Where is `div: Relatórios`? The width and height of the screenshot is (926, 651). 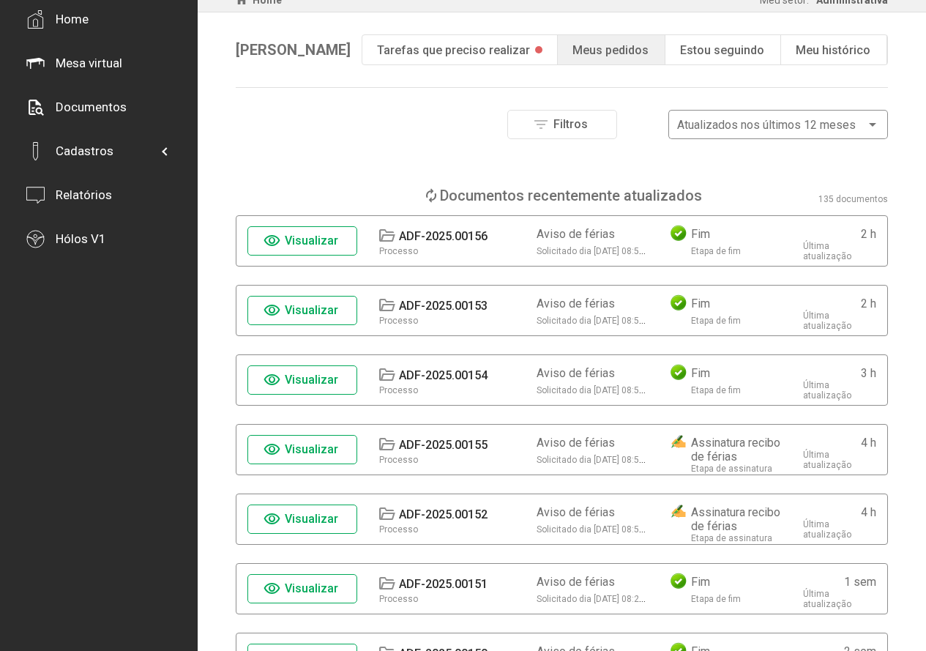
div: Relatórios is located at coordinates (83, 195).